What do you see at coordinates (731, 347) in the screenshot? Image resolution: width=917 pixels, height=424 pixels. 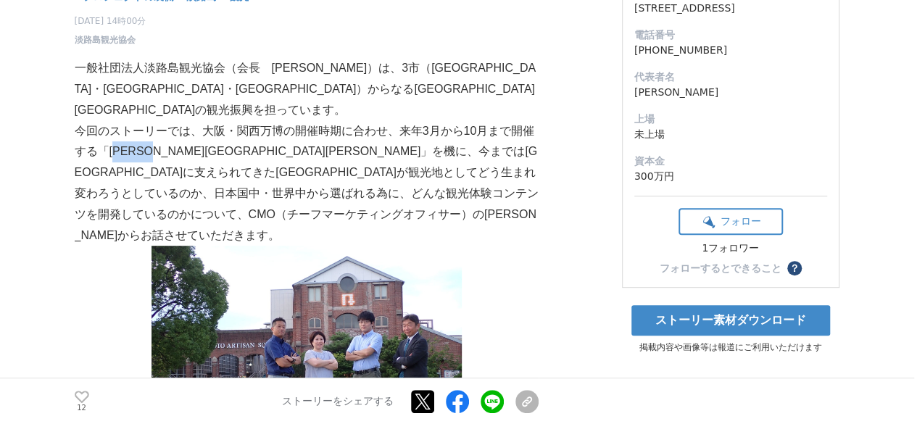 I see `p: 掲載内容や画像等は報道にご利用いただけます` at bounding box center [731, 347].